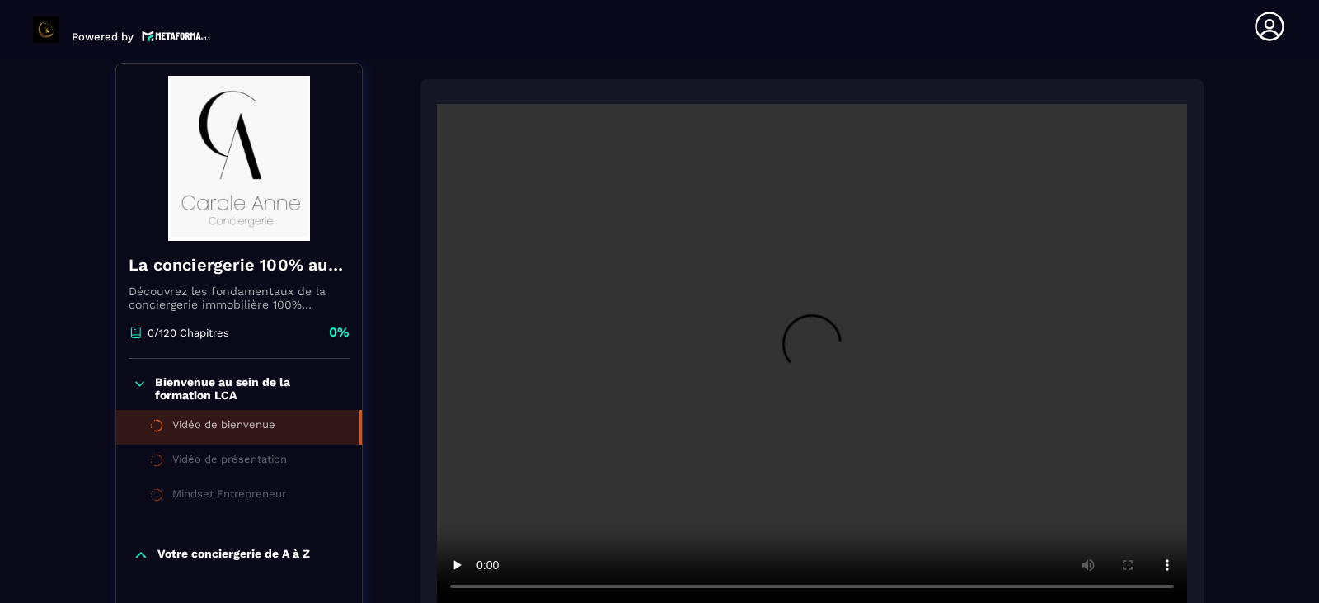  I want to click on p: Votre conciergerie de A à Z, so click(233, 555).